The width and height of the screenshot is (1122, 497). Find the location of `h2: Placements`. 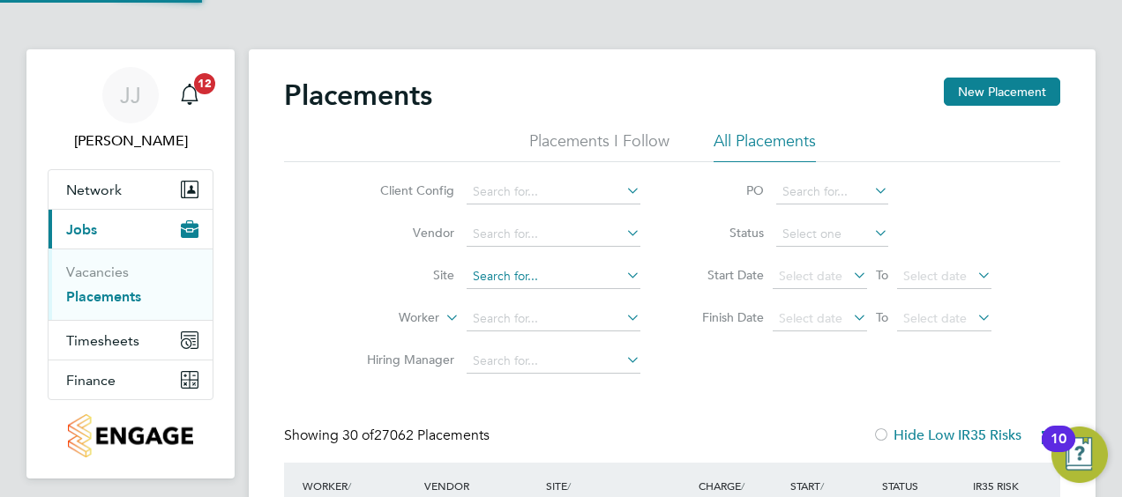

h2: Placements is located at coordinates (358, 95).